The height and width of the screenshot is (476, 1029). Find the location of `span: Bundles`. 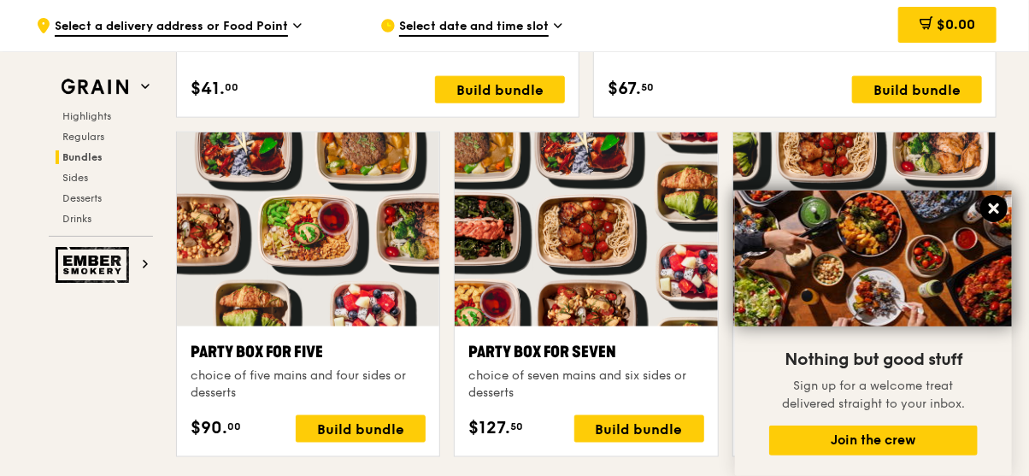

span: Bundles is located at coordinates (82, 157).